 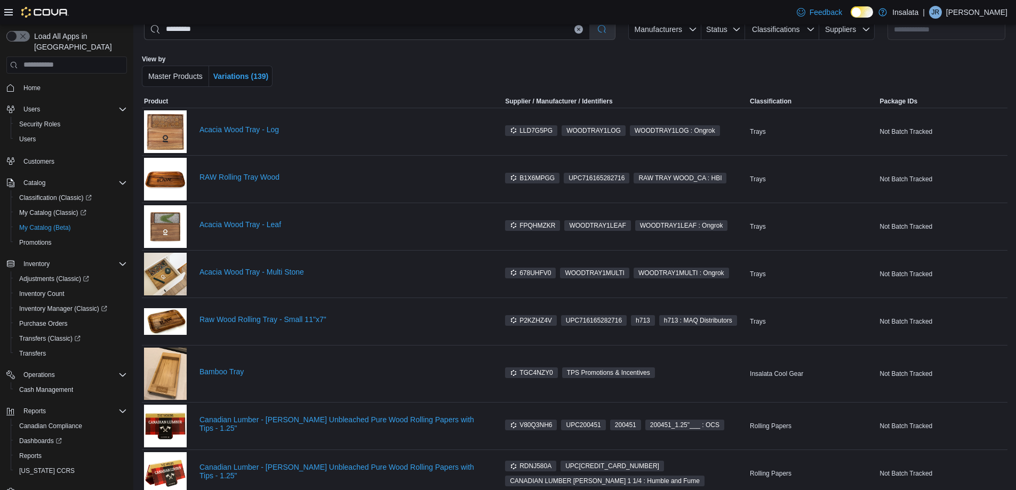 I want to click on button: Operations, so click(x=67, y=375).